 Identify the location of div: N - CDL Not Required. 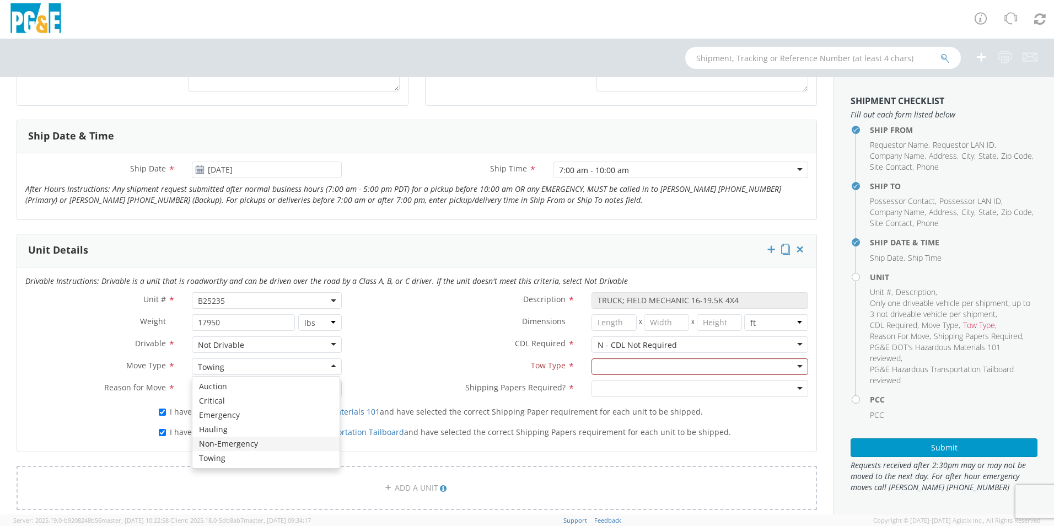
(637, 345).